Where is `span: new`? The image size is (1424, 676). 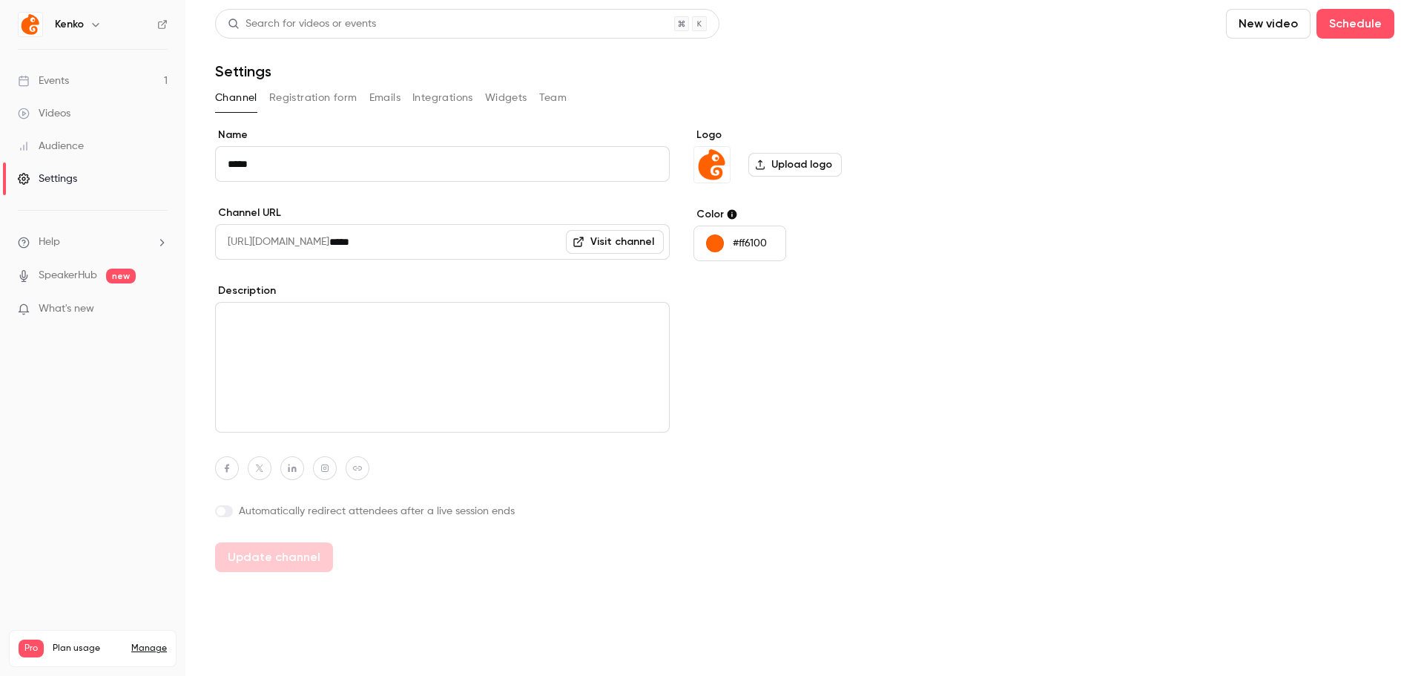
span: new is located at coordinates (121, 276).